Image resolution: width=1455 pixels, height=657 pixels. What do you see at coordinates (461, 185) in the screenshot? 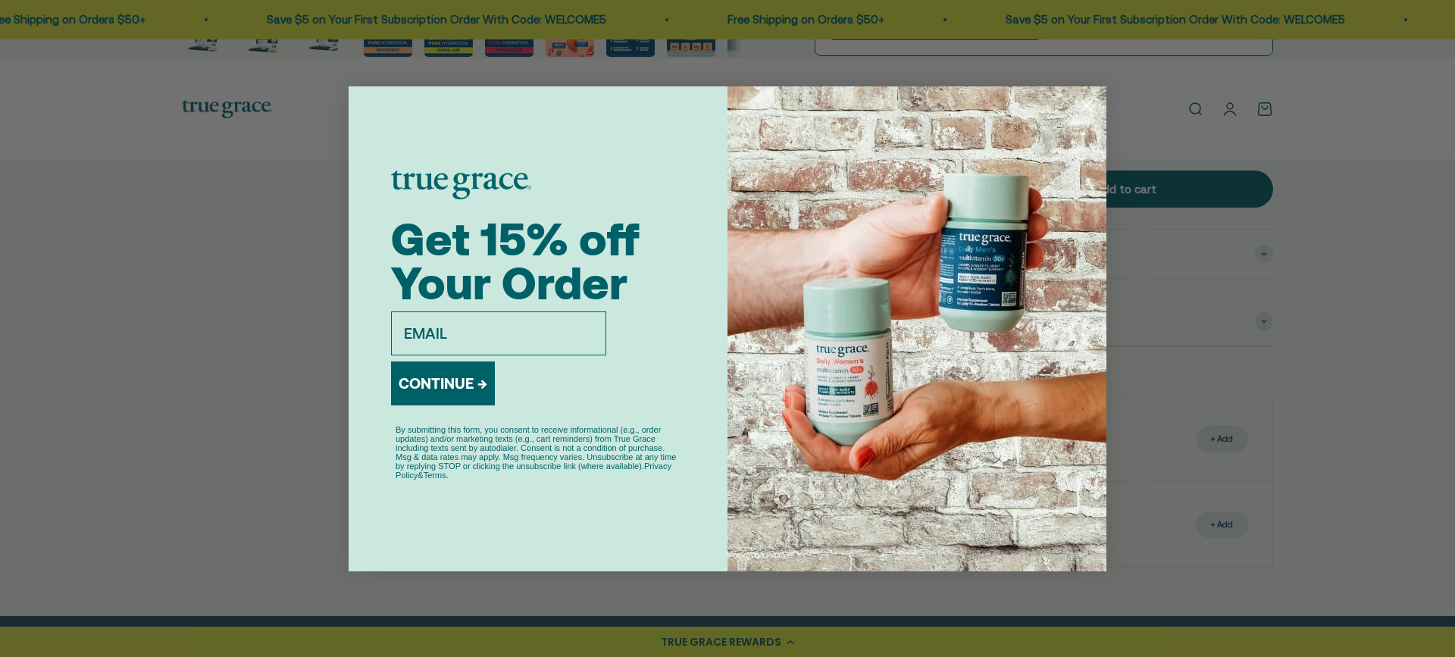
I see `img: logo placeholder` at bounding box center [461, 185].